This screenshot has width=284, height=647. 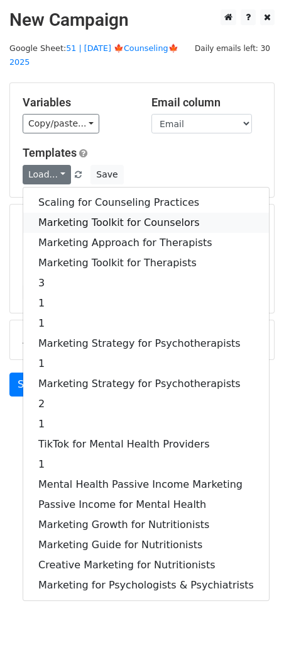 I want to click on small: Google Sheet:, so click(x=94, y=55).